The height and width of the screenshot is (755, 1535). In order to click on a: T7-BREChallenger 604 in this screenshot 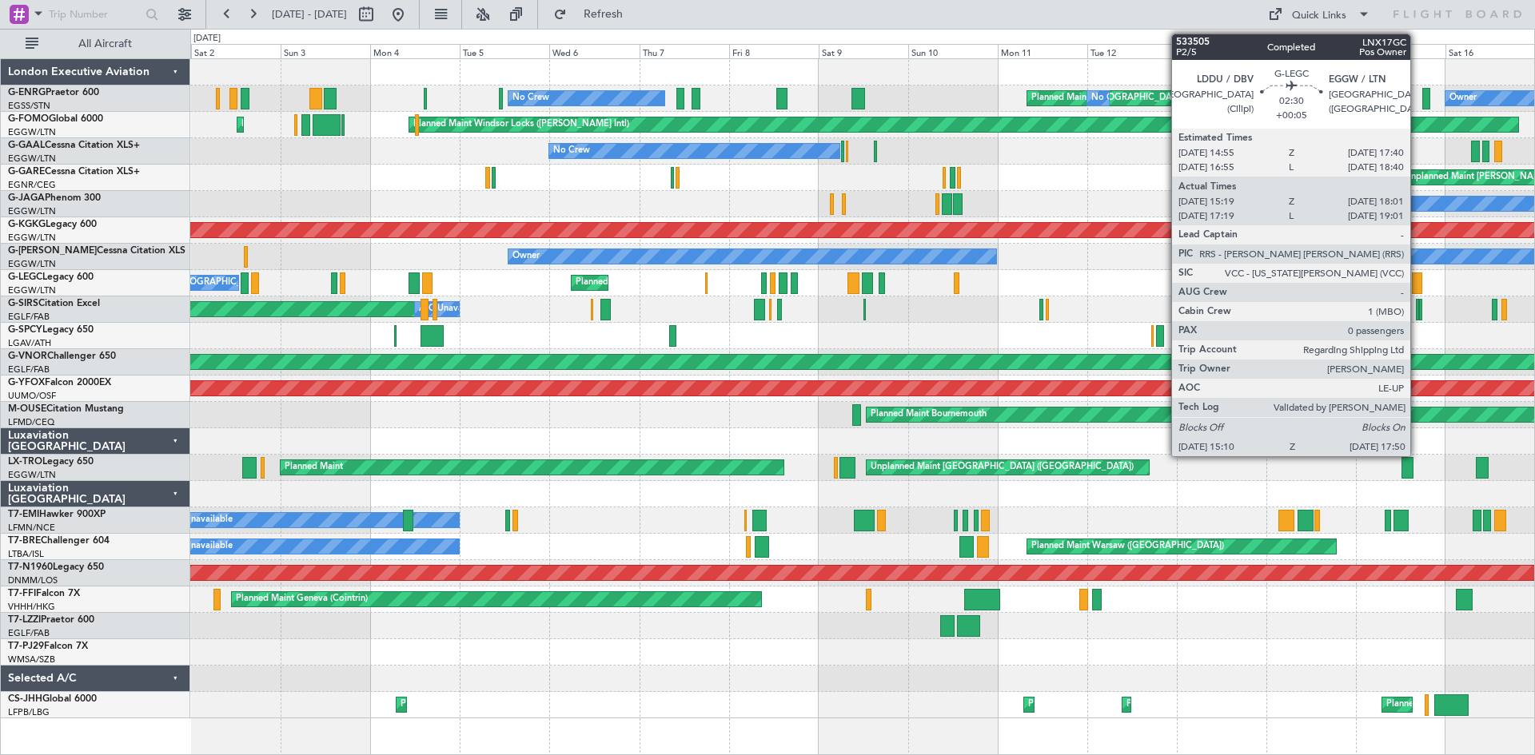, I will do `click(58, 541)`.